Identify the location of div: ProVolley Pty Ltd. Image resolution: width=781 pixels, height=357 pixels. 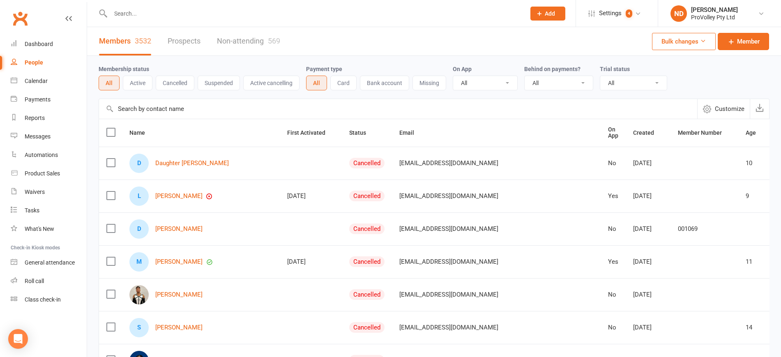
(715, 17).